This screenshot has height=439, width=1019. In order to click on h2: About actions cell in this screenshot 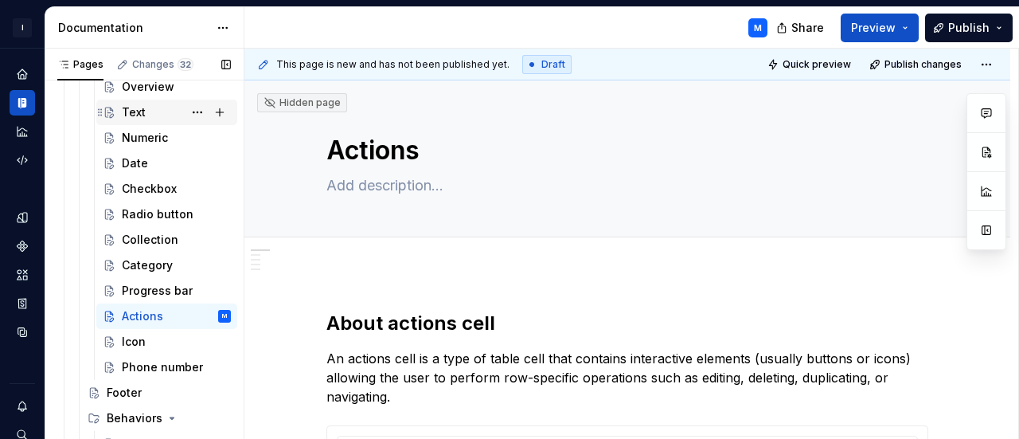, I will do `click(628, 323)`.